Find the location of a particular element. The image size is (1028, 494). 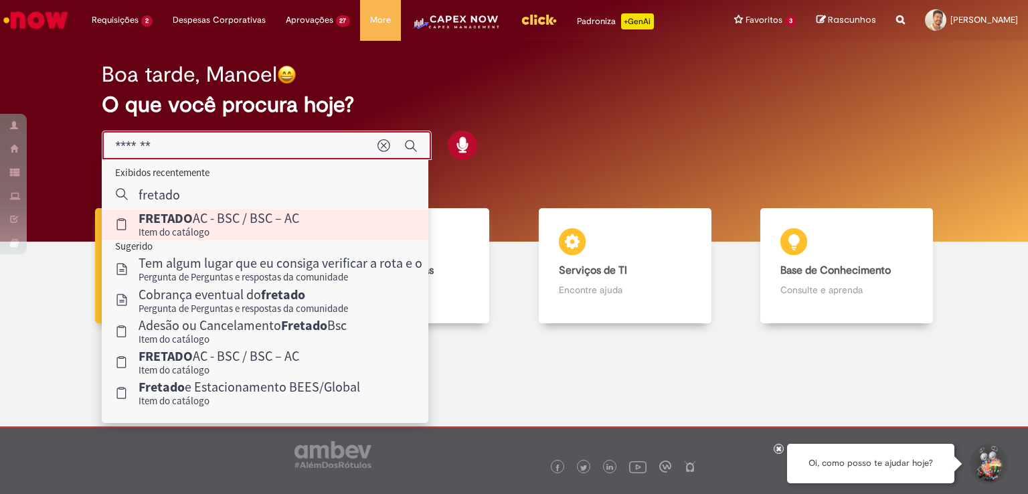

img: happy-face.png is located at coordinates (287, 74).